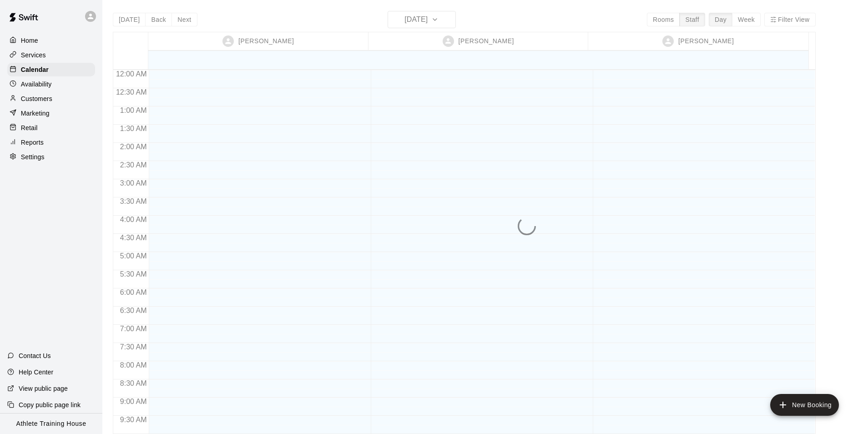  What do you see at coordinates (51, 55) in the screenshot?
I see `a: Services` at bounding box center [51, 55].